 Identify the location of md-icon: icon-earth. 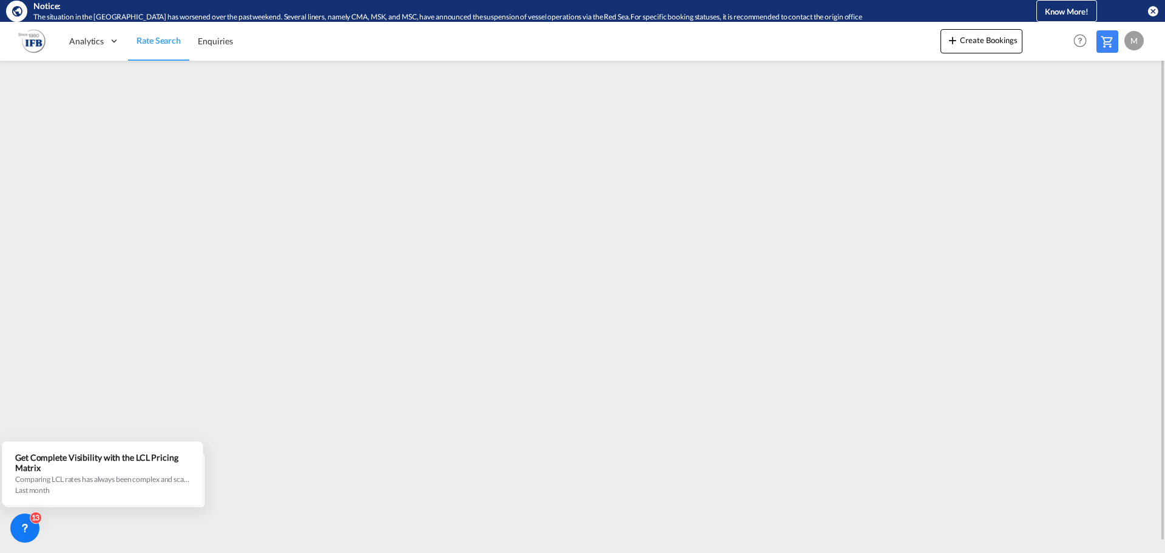
(17, 11).